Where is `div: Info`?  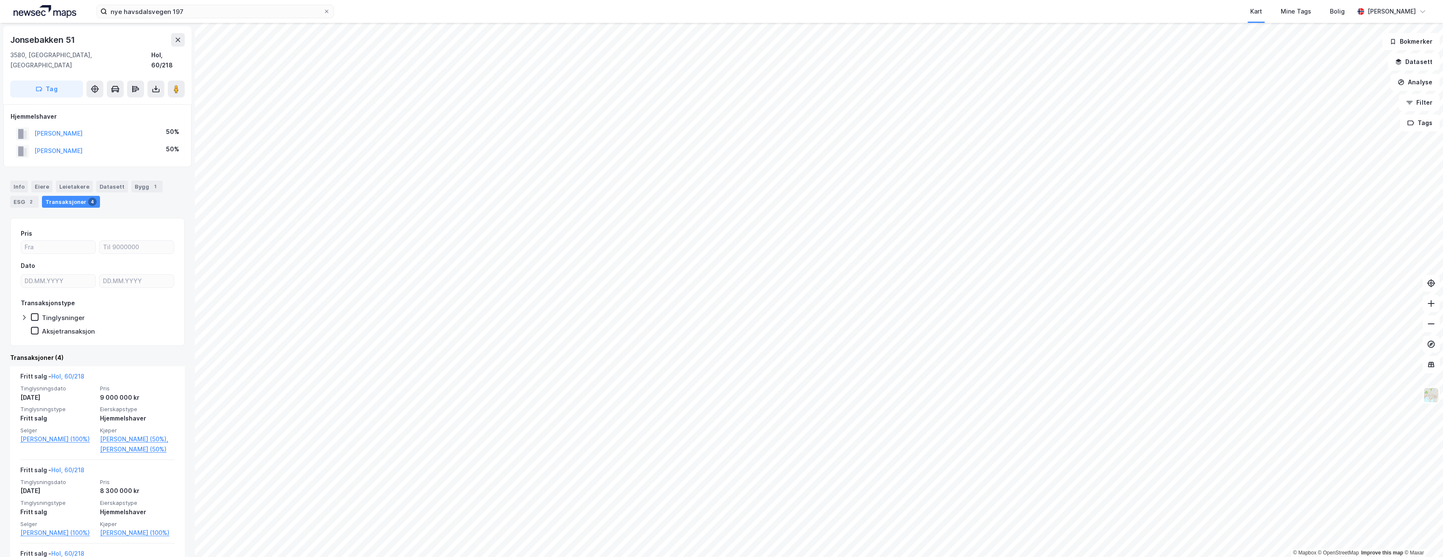
div: Info is located at coordinates (19, 186).